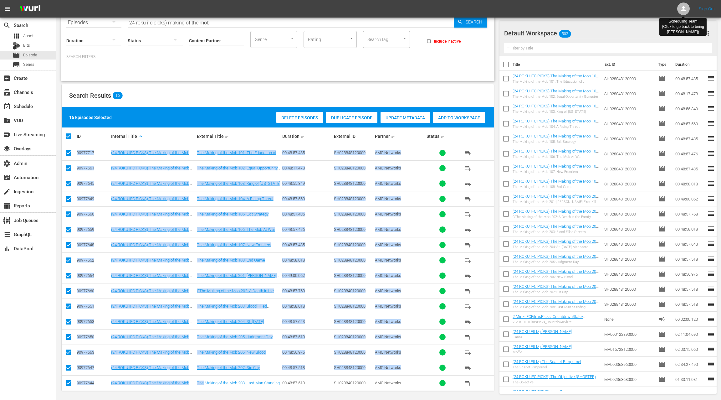 The image size is (721, 400). What do you see at coordinates (556, 157) in the screenshot?
I see `div: The Making of the Mob 106: The Mob At War` at bounding box center [556, 157].